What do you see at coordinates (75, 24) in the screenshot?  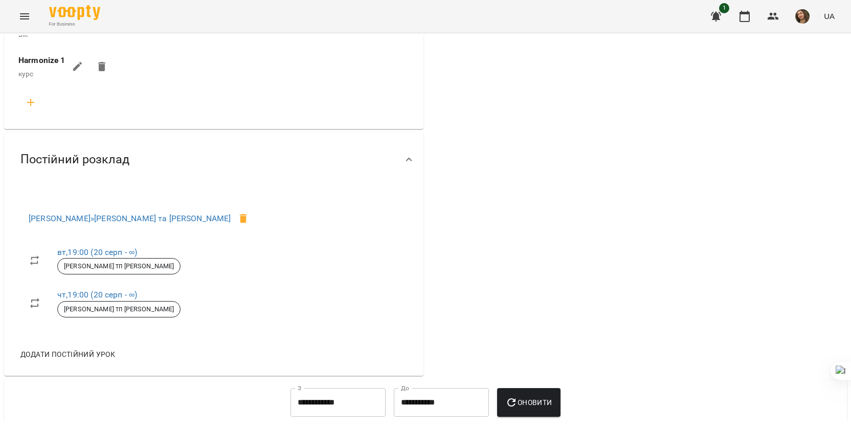 I see `span: For Business` at bounding box center [75, 24].